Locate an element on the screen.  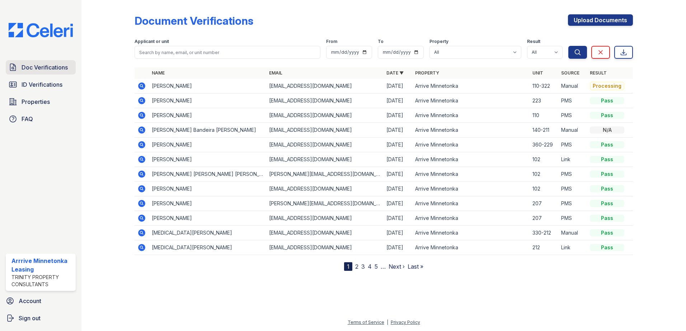
label: From is located at coordinates (331, 42).